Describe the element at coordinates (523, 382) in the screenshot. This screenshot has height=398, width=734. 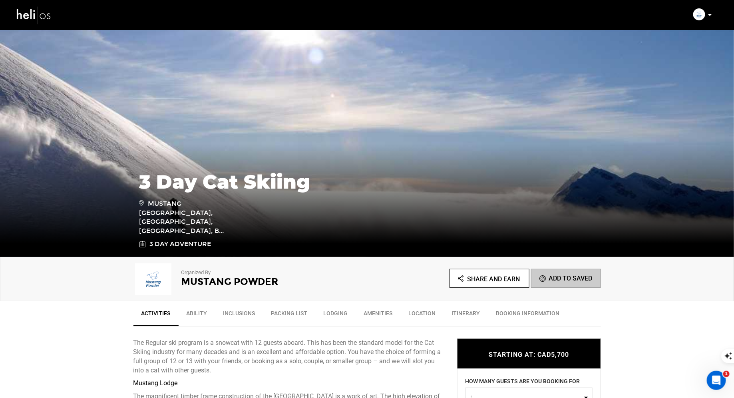
I see `label: HOW MANY GUESTS ARE YOU BOOKING FOR` at that location.